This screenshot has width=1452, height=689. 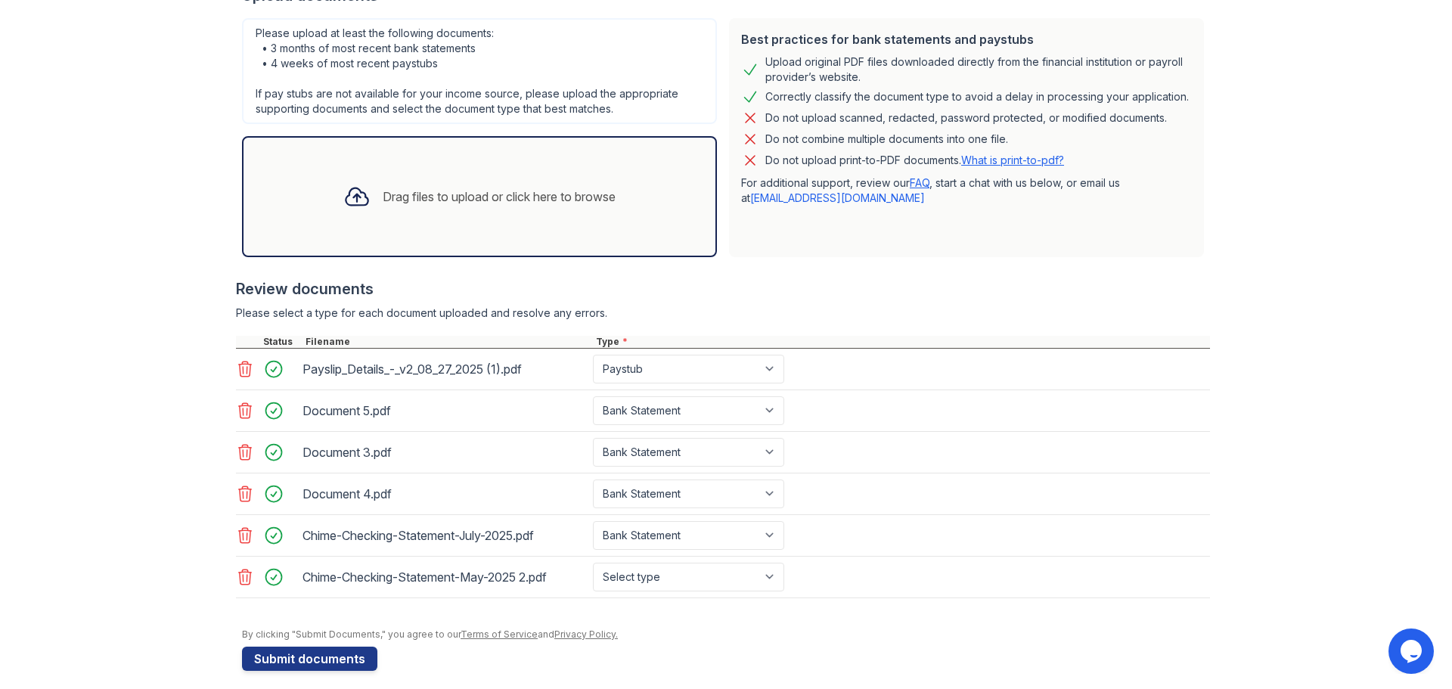 What do you see at coordinates (1013, 160) in the screenshot?
I see `a: What is print-to-pdf?` at bounding box center [1013, 160].